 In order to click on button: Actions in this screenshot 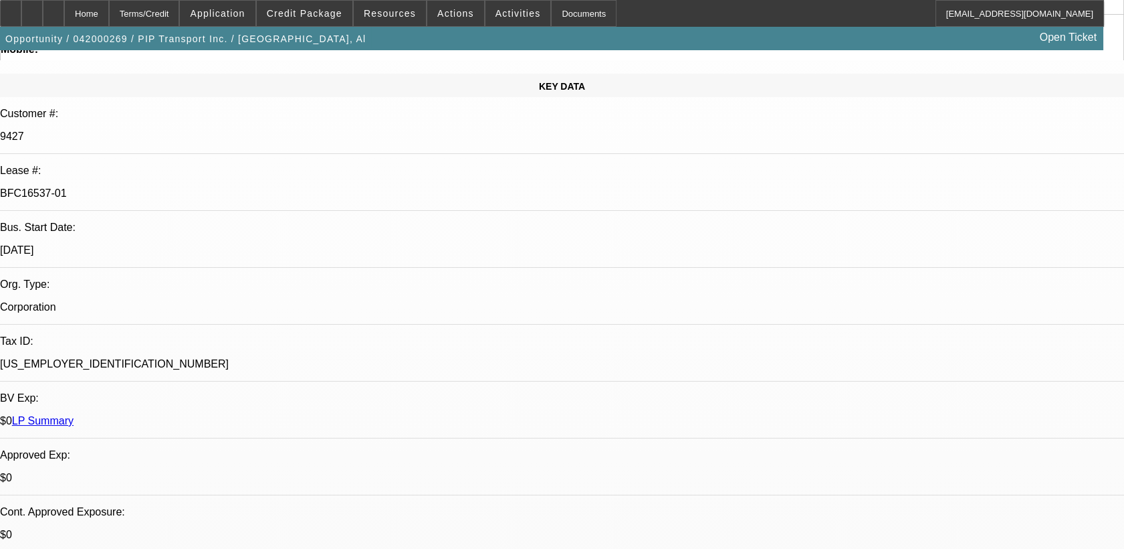, I will do `click(456, 13)`.